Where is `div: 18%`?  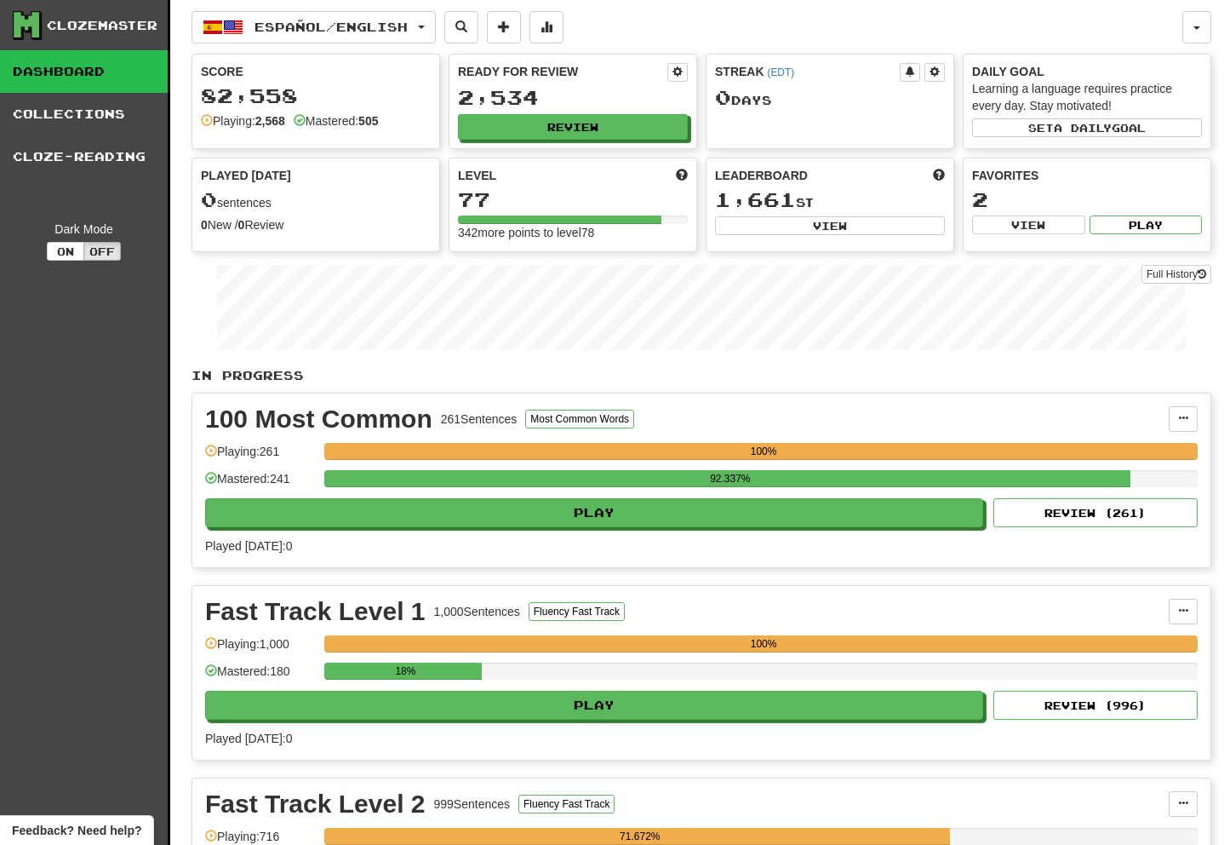
div: 18% is located at coordinates (405, 671).